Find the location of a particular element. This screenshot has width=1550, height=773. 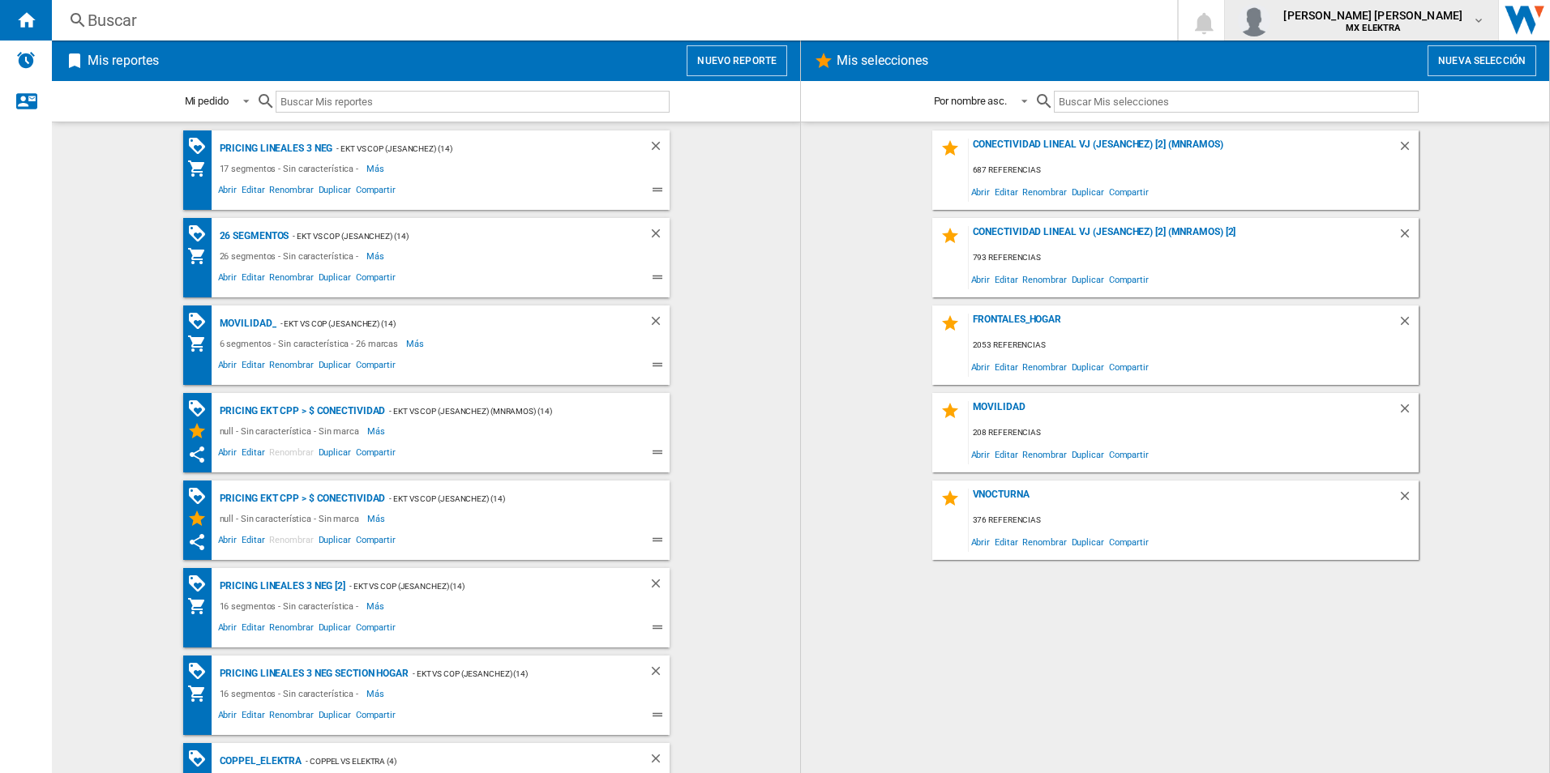

div: 16 segmentos - Sin característica - is located at coordinates (291, 694).